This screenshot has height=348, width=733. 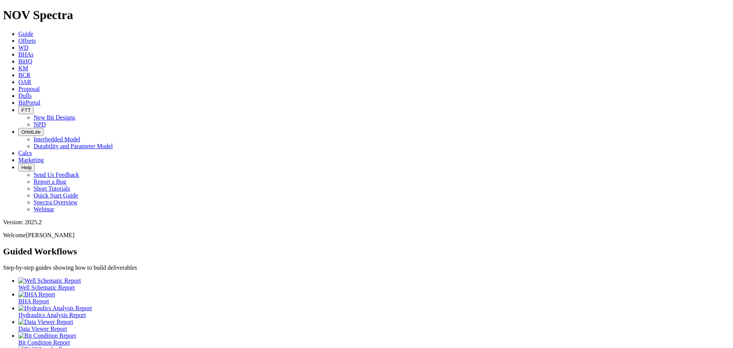 I want to click on h2: Guided Workflows, so click(x=366, y=251).